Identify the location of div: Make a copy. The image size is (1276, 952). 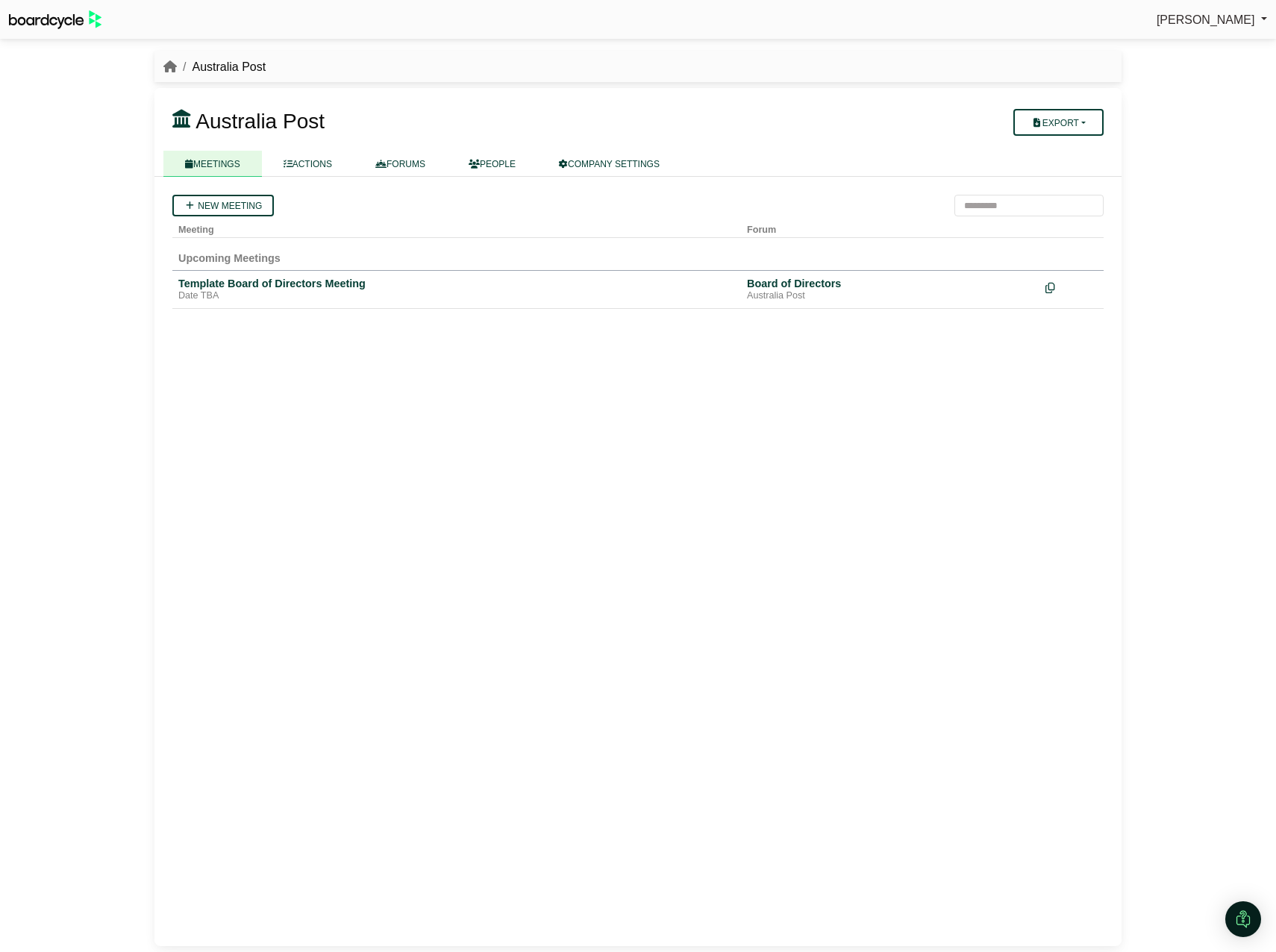
(1071, 287).